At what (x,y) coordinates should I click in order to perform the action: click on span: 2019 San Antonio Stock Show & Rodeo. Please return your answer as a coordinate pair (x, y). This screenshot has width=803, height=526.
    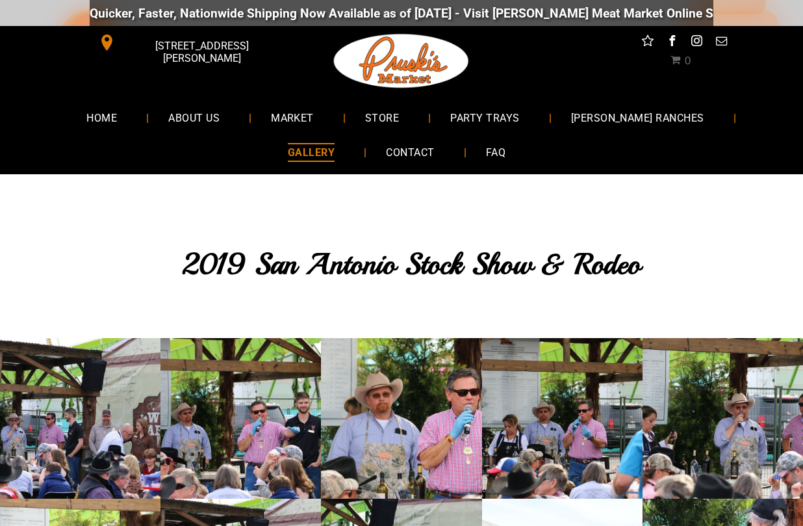
    Looking at the image, I should click on (411, 264).